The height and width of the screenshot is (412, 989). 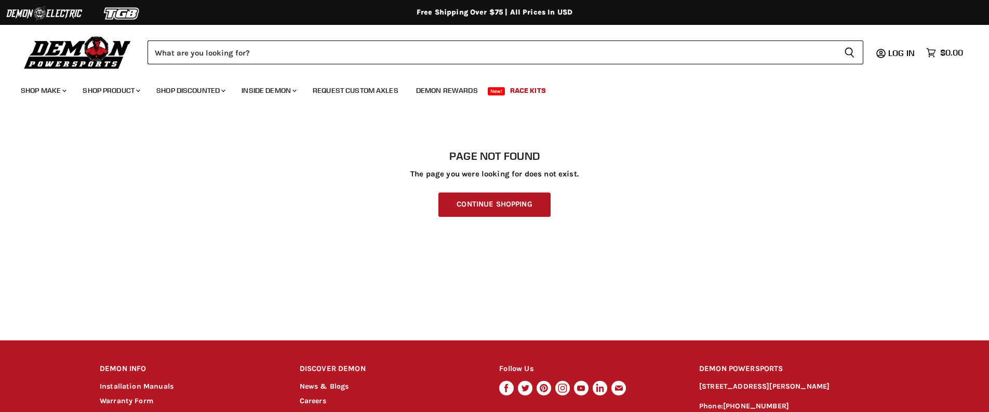 What do you see at coordinates (589, 369) in the screenshot?
I see `h2: Follow Us` at bounding box center [589, 369].